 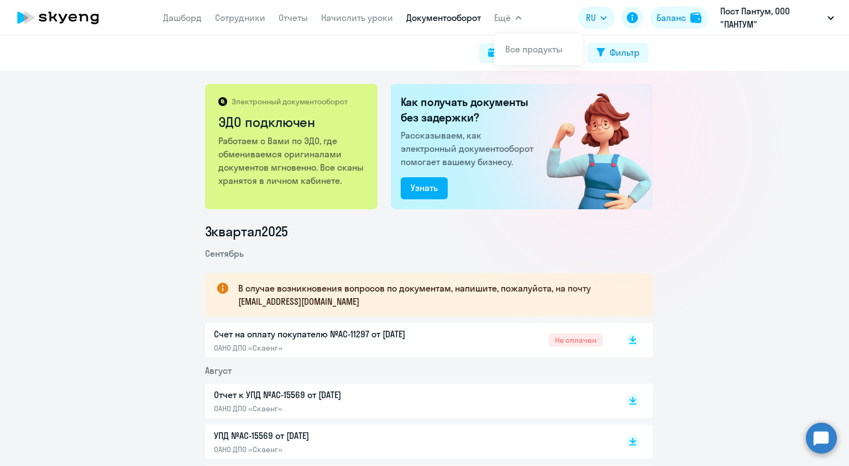 What do you see at coordinates (596, 18) in the screenshot?
I see `button: RU` at bounding box center [596, 18].